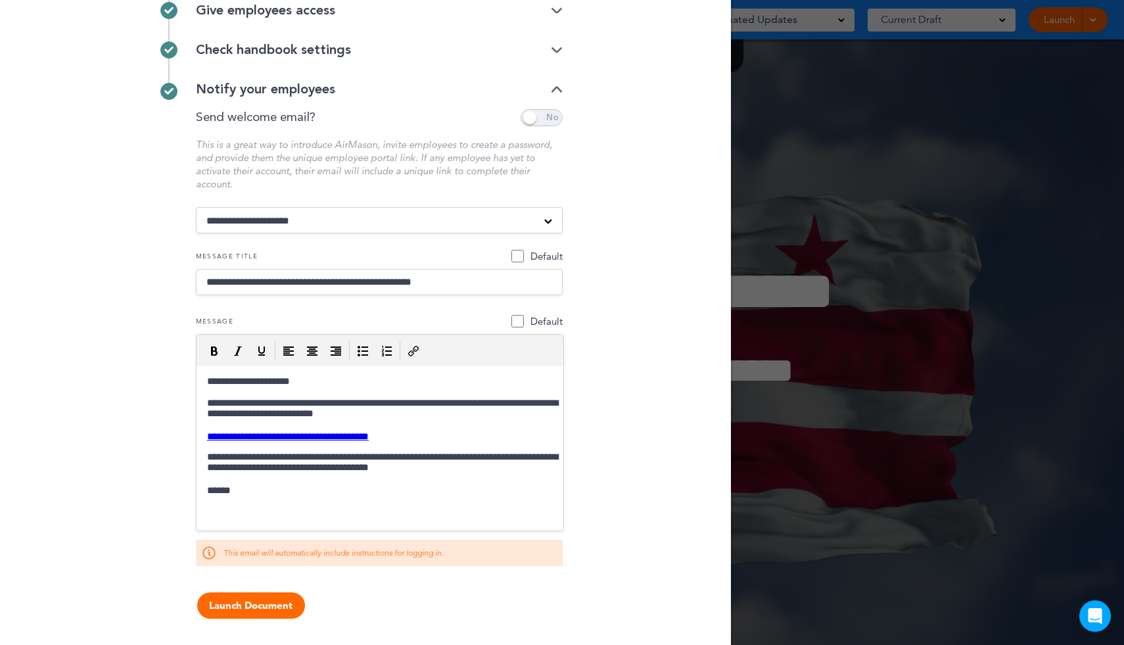 The image size is (1124, 645). I want to click on div: Notify your employees, so click(379, 89).